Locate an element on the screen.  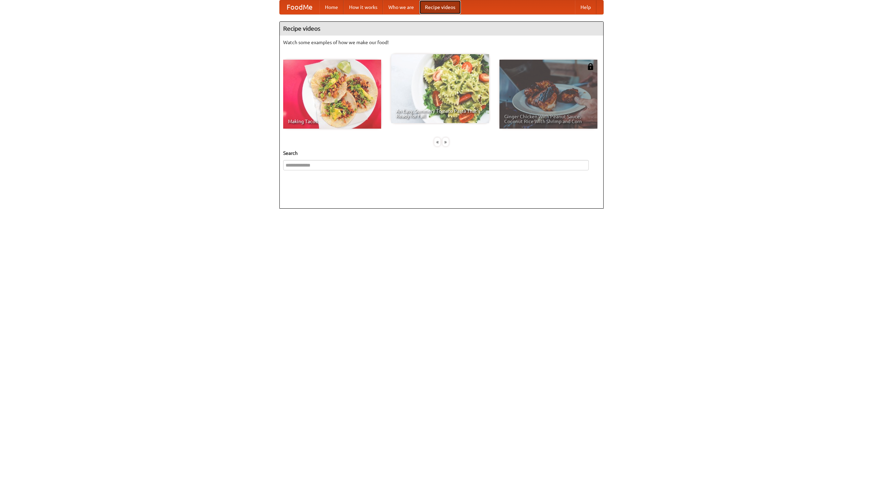
p: Watch some examples of how we make our food! is located at coordinates (442, 42).